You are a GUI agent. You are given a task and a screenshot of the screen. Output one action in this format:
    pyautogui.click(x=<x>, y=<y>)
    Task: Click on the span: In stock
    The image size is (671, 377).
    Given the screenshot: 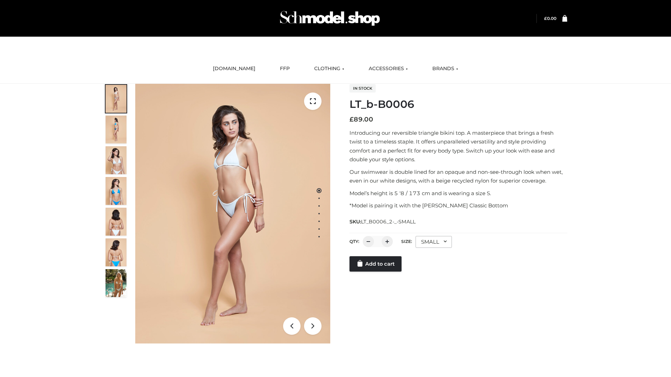 What is the action you would take?
    pyautogui.click(x=362, y=88)
    